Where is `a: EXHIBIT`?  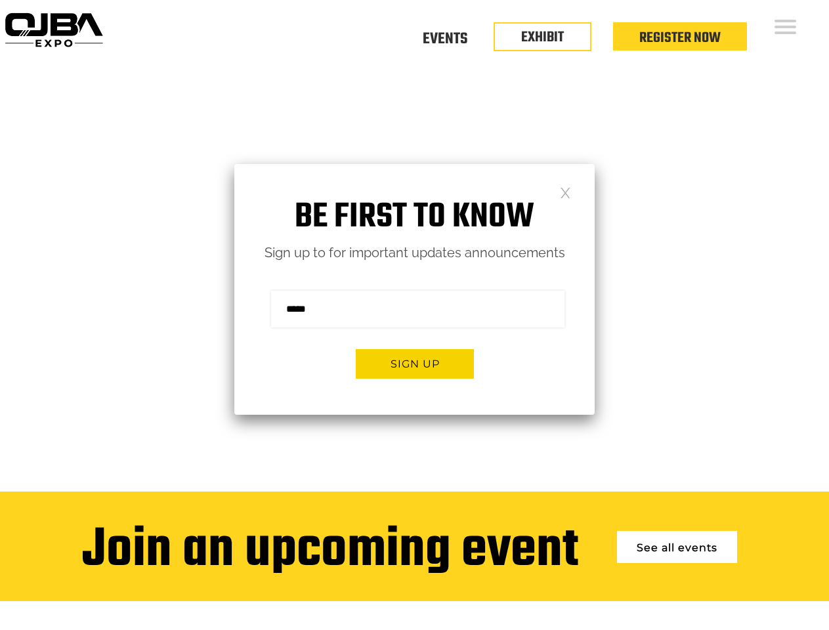
a: EXHIBIT is located at coordinates (542, 37).